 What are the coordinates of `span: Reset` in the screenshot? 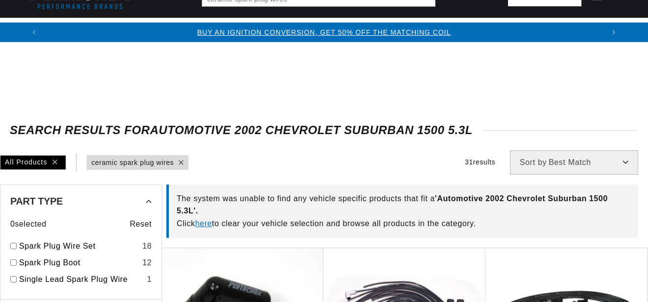 It's located at (141, 224).